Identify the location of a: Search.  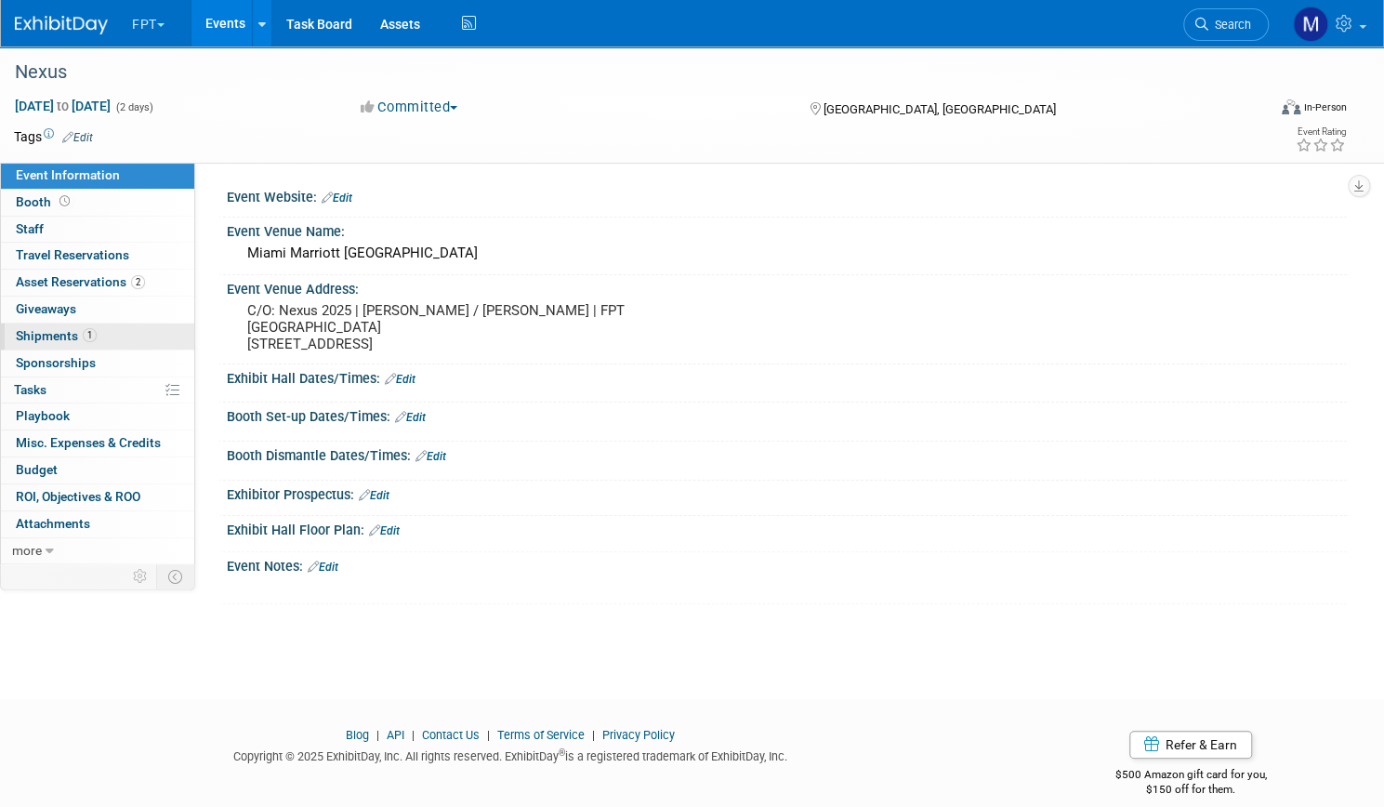
(1226, 24).